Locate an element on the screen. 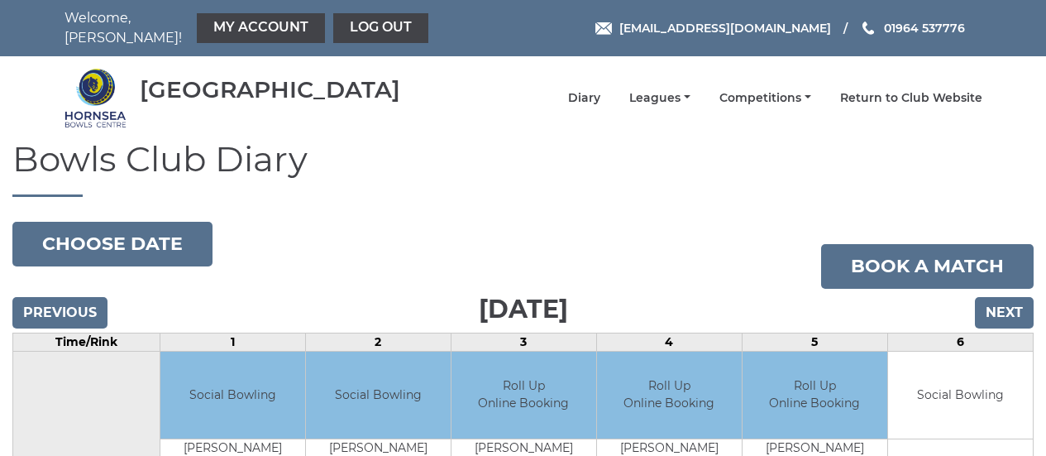  input: Previous is located at coordinates (60, 312).